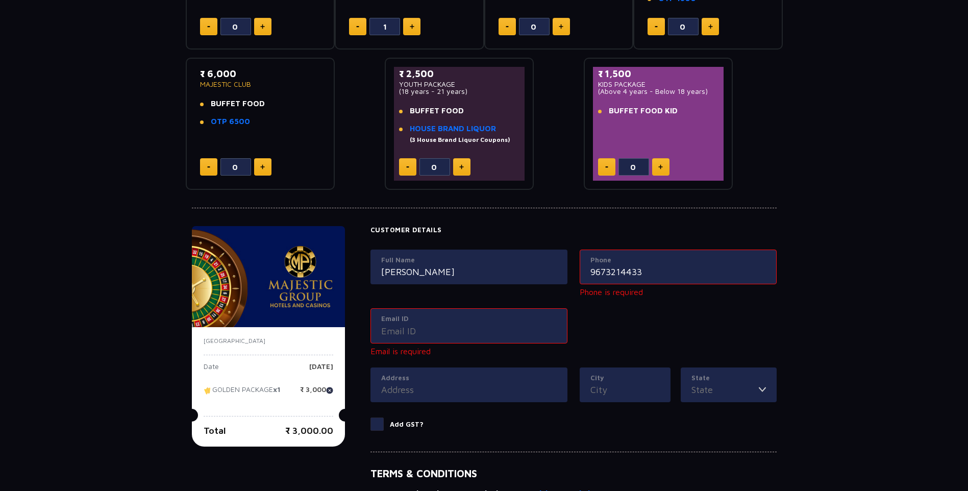 This screenshot has height=491, width=968. What do you see at coordinates (469, 389) in the screenshot?
I see `input: Address` at bounding box center [469, 389].